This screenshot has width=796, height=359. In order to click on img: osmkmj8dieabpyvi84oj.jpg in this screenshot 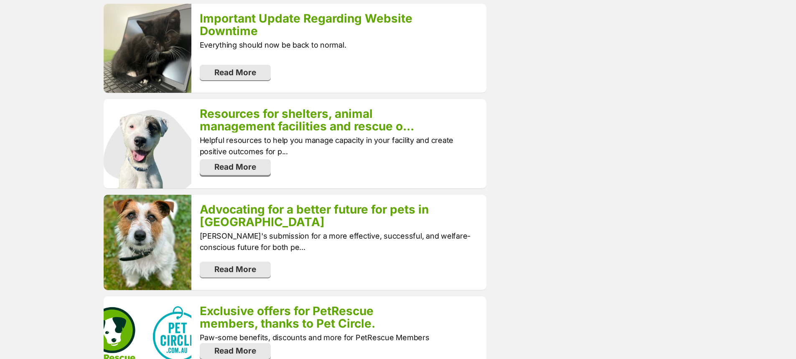, I will do `click(147, 242)`.